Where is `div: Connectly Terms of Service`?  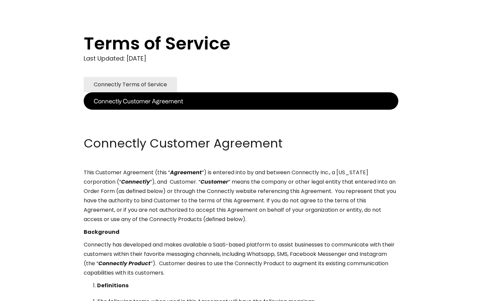
div: Connectly Terms of Service is located at coordinates (130, 85).